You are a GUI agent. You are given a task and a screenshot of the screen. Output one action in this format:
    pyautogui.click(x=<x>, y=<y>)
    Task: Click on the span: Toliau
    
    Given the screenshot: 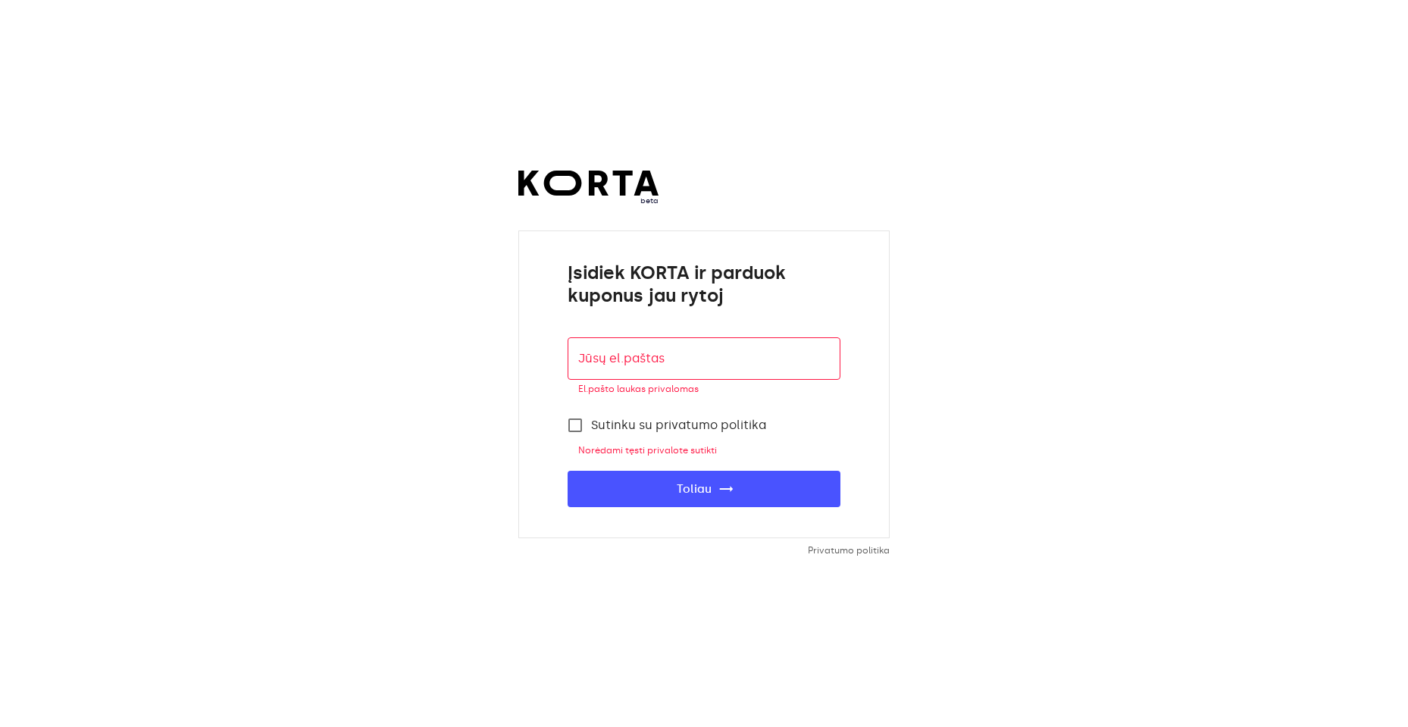 What is the action you would take?
    pyautogui.click(x=704, y=489)
    